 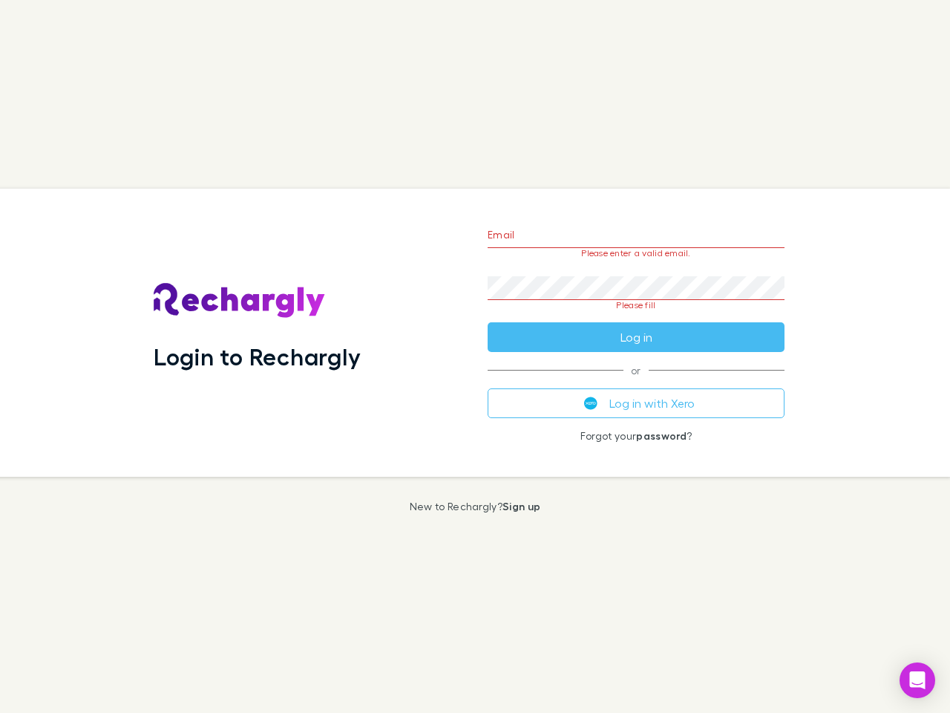 What do you see at coordinates (257, 356) in the screenshot?
I see `h1: Login to Rechargly` at bounding box center [257, 356].